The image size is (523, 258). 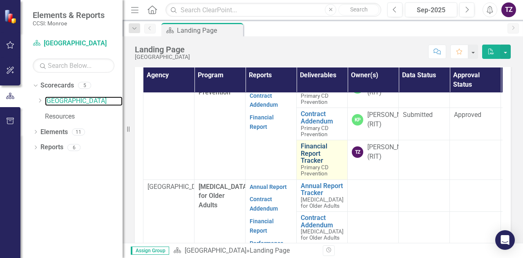 I want to click on input: Search ClearPoint..., so click(x=273, y=10).